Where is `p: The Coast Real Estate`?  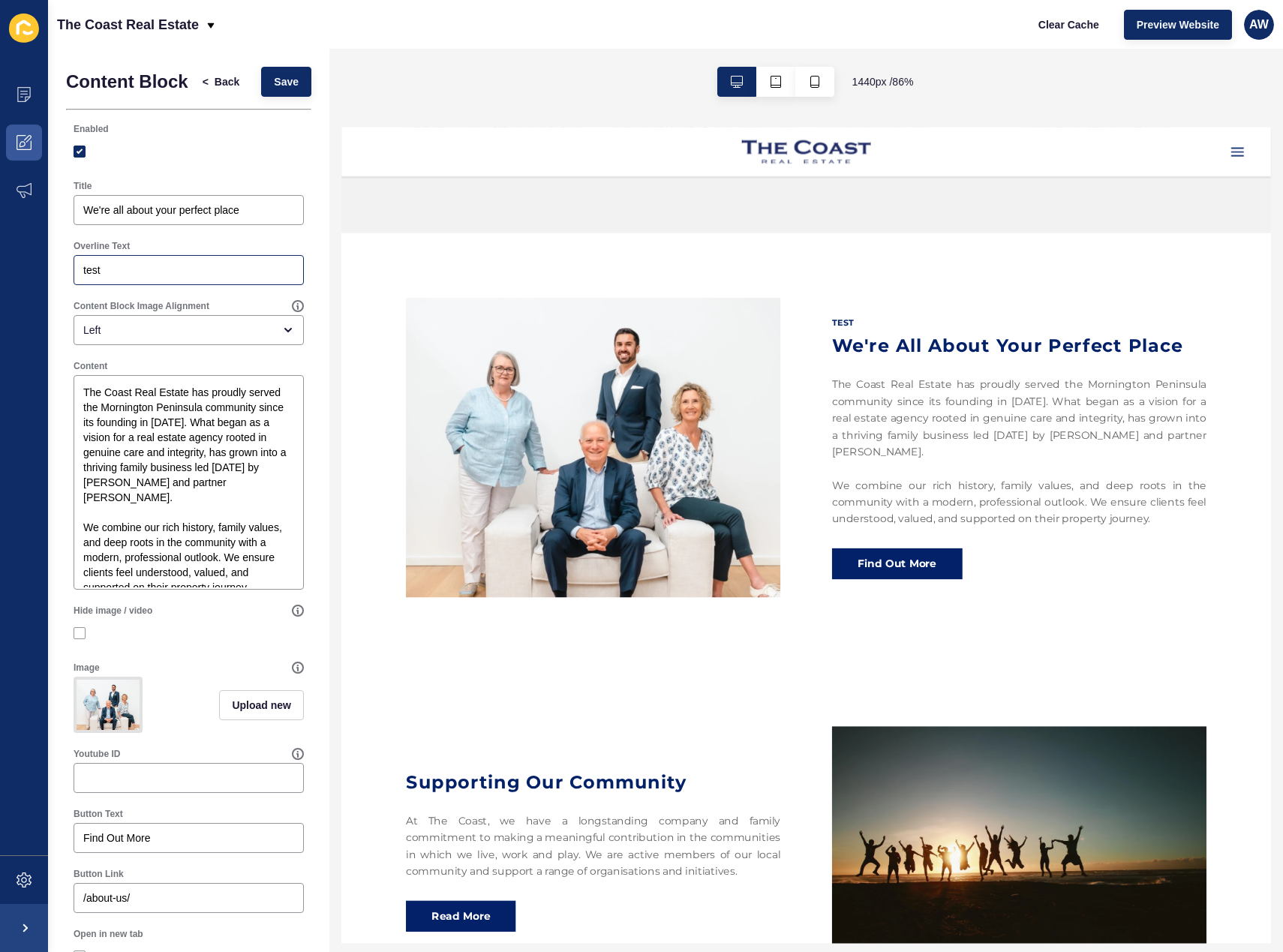
p: The Coast Real Estate is located at coordinates (127, 25).